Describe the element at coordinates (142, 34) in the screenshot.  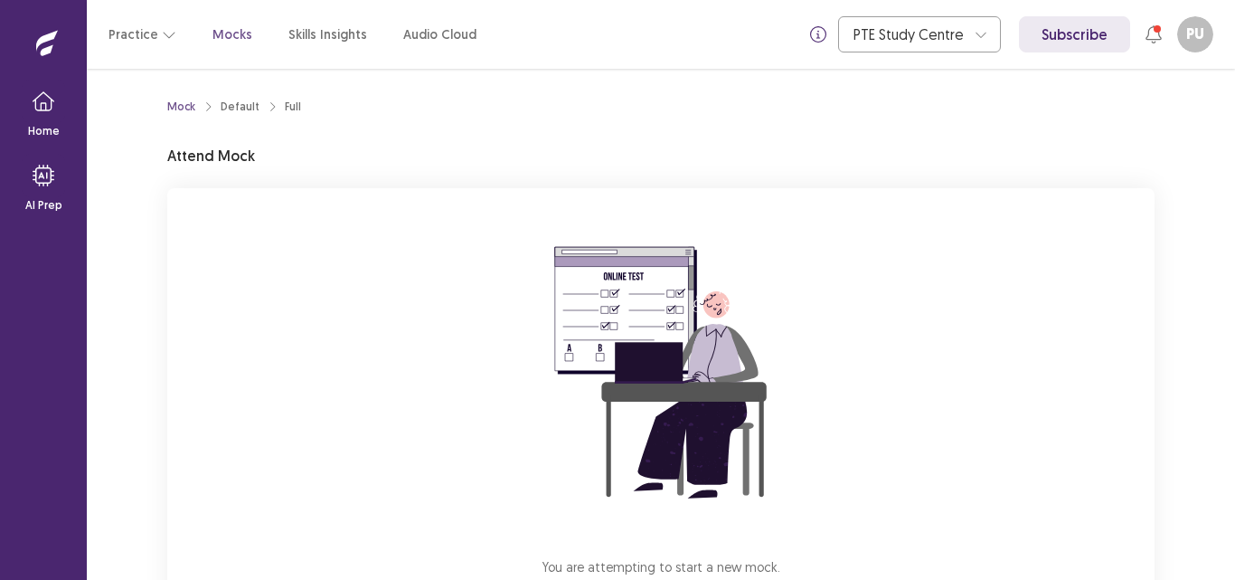
I see `button: Practice` at that location.